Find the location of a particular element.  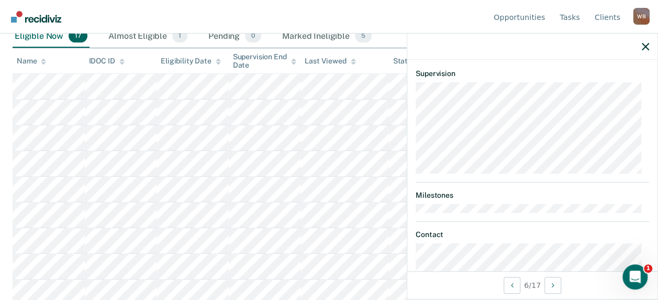

div: Supervision End Date is located at coordinates (265, 61).